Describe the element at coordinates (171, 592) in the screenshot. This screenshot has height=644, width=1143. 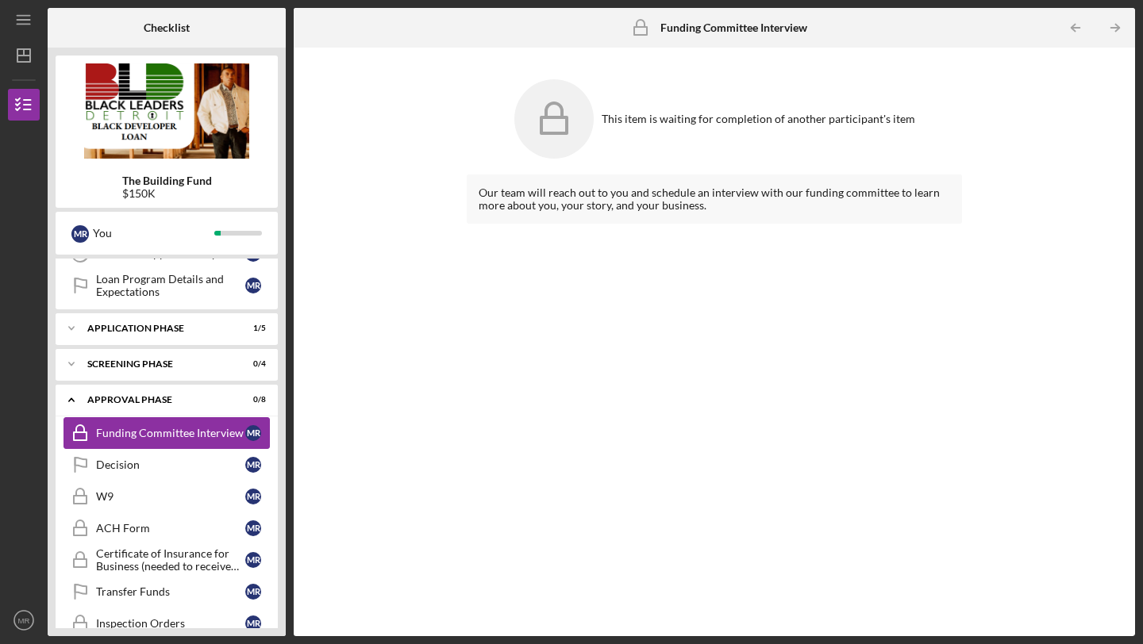
I see `div: Transfer Funds` at that location.